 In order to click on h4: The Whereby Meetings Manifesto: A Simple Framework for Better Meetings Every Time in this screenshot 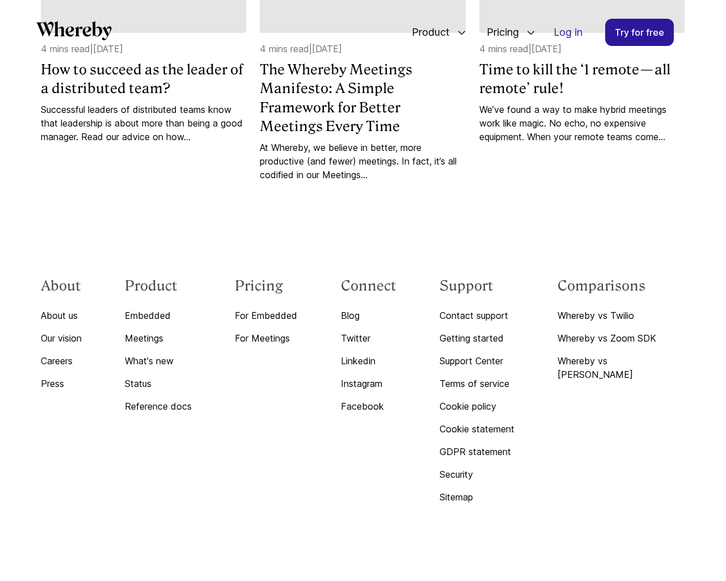, I will do `click(363, 98)`.